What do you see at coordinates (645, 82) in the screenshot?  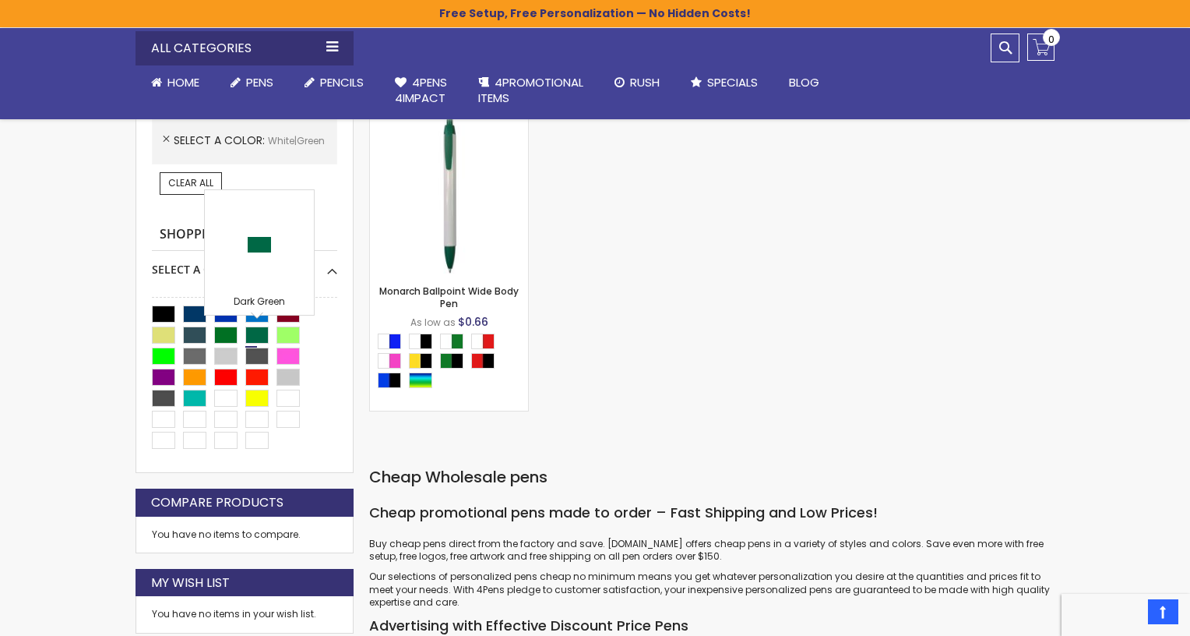 I see `span: Rush` at bounding box center [645, 82].